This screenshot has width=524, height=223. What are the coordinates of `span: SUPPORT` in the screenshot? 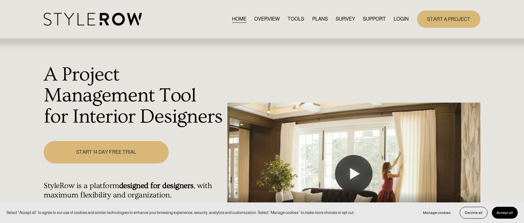 It's located at (375, 19).